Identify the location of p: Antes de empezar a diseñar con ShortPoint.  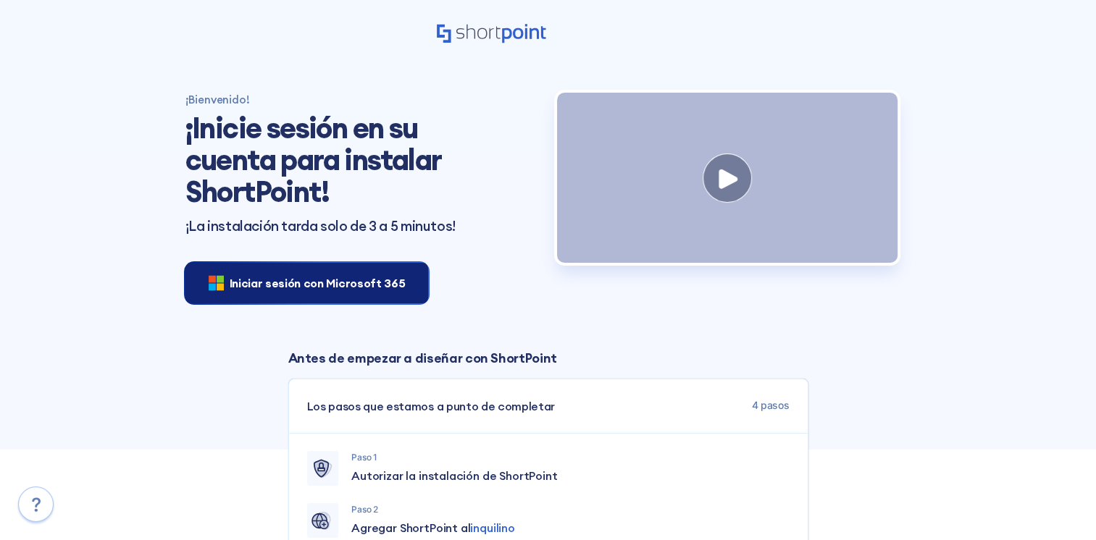
(548, 358).